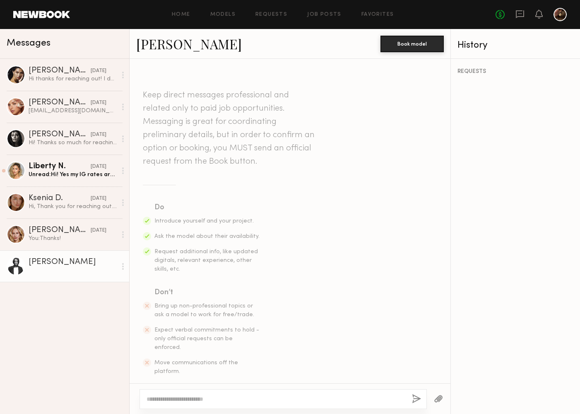 The height and width of the screenshot is (414, 580). I want to click on div: Do, so click(207, 207).